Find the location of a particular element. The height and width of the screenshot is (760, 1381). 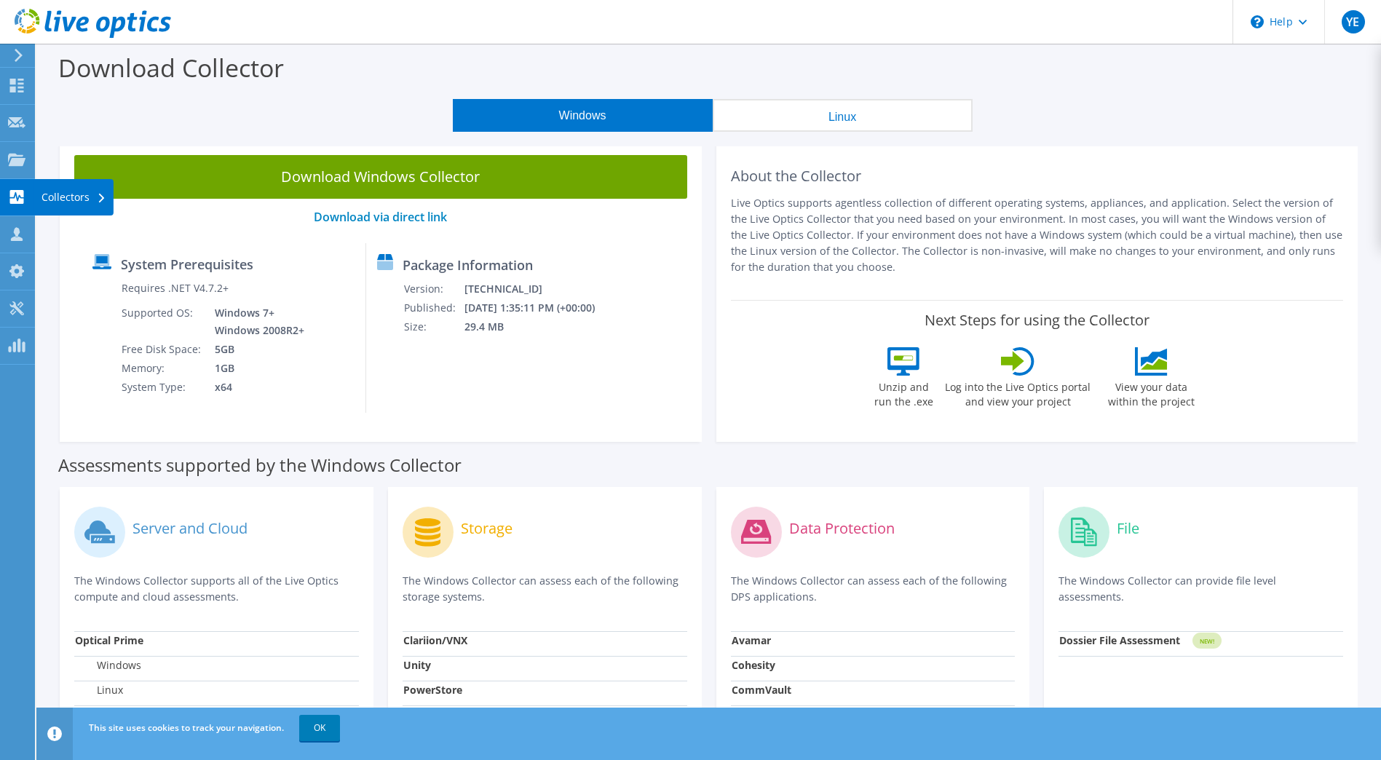

strong: Clariion/VNX is located at coordinates (435, 640).